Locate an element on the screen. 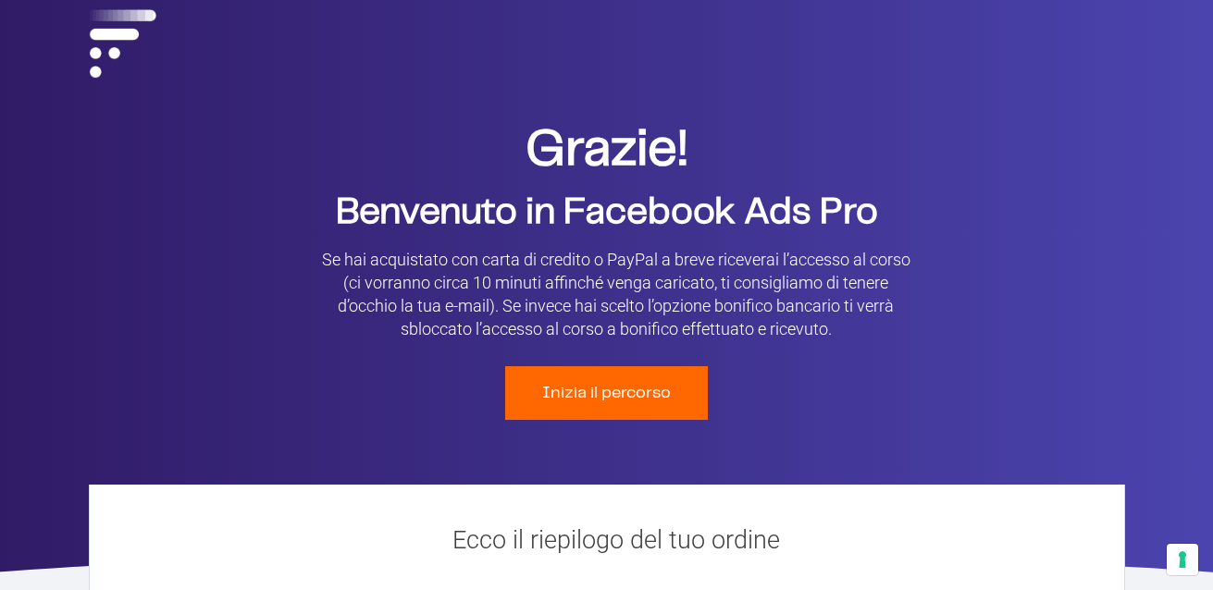 This screenshot has width=1213, height=590. p: Ecco il riepilogo del tuo ordine is located at coordinates (616, 540).